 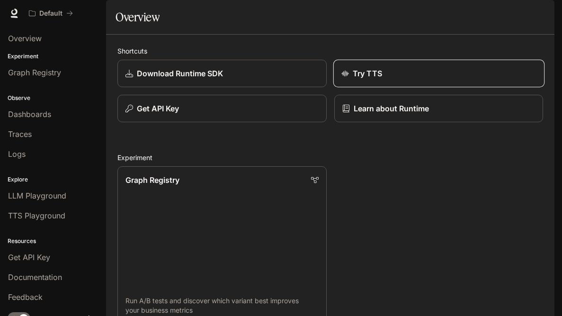 I want to click on button: Get API Key, so click(x=222, y=108).